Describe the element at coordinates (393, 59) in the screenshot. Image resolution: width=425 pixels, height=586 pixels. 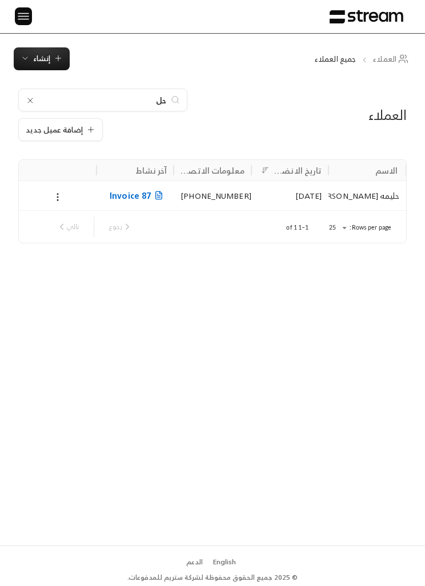
I see `a: العملاء` at that location.